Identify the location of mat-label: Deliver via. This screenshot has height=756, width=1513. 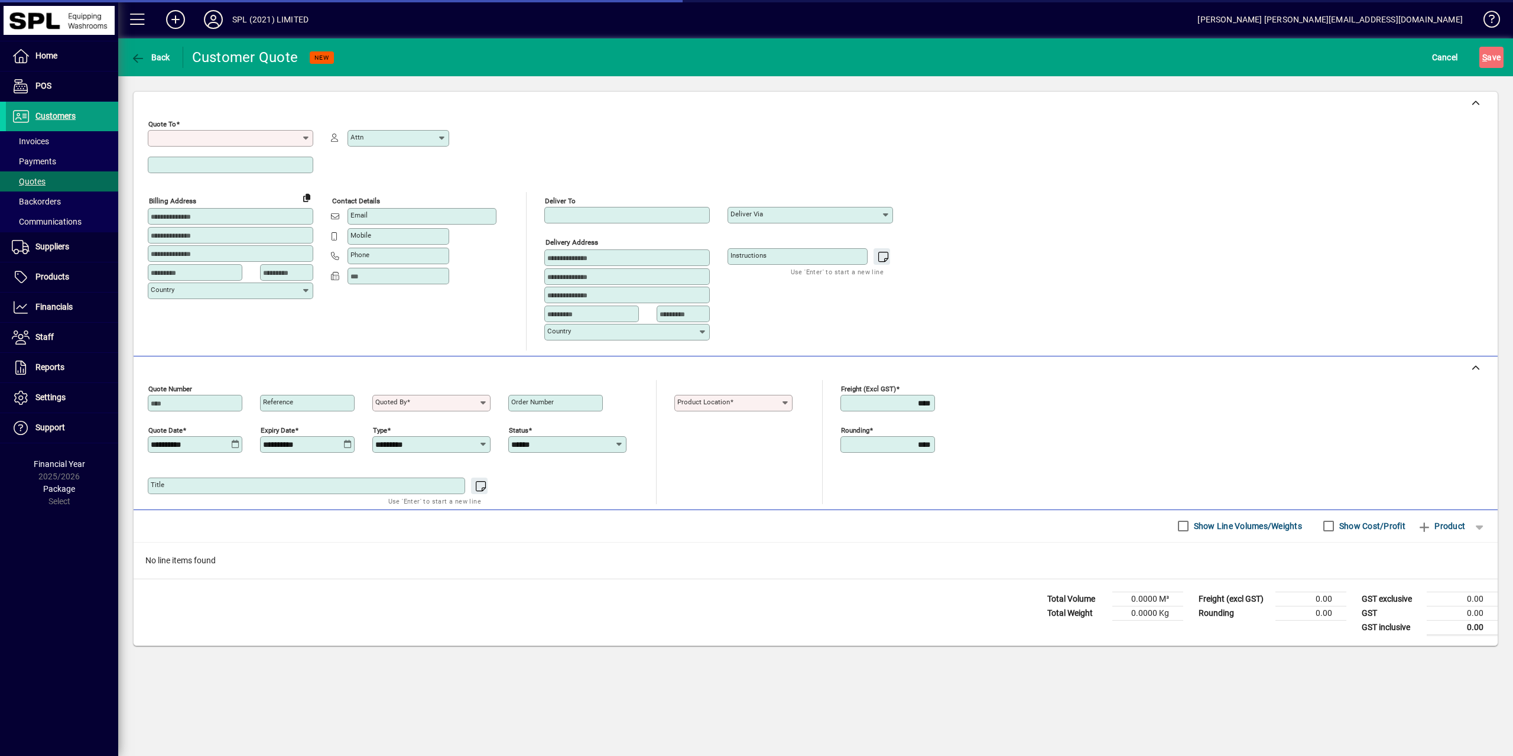
(747, 214).